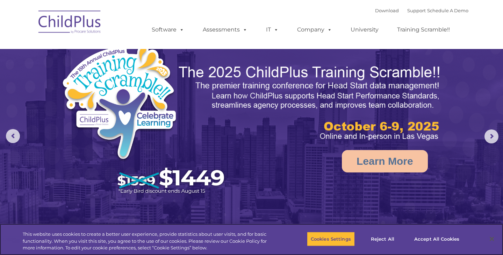 This screenshot has width=503, height=255. Describe the element at coordinates (108, 49) in the screenshot. I see `span: Last name` at that location.